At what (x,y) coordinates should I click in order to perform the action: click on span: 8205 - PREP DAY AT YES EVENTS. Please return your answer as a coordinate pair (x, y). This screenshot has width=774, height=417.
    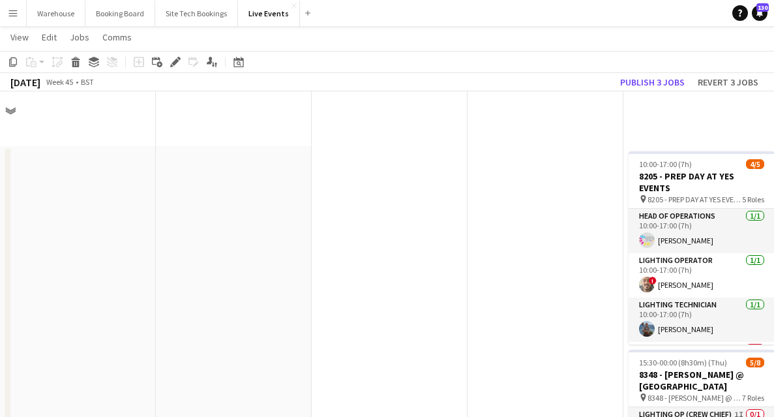
    Looking at the image, I should click on (694, 199).